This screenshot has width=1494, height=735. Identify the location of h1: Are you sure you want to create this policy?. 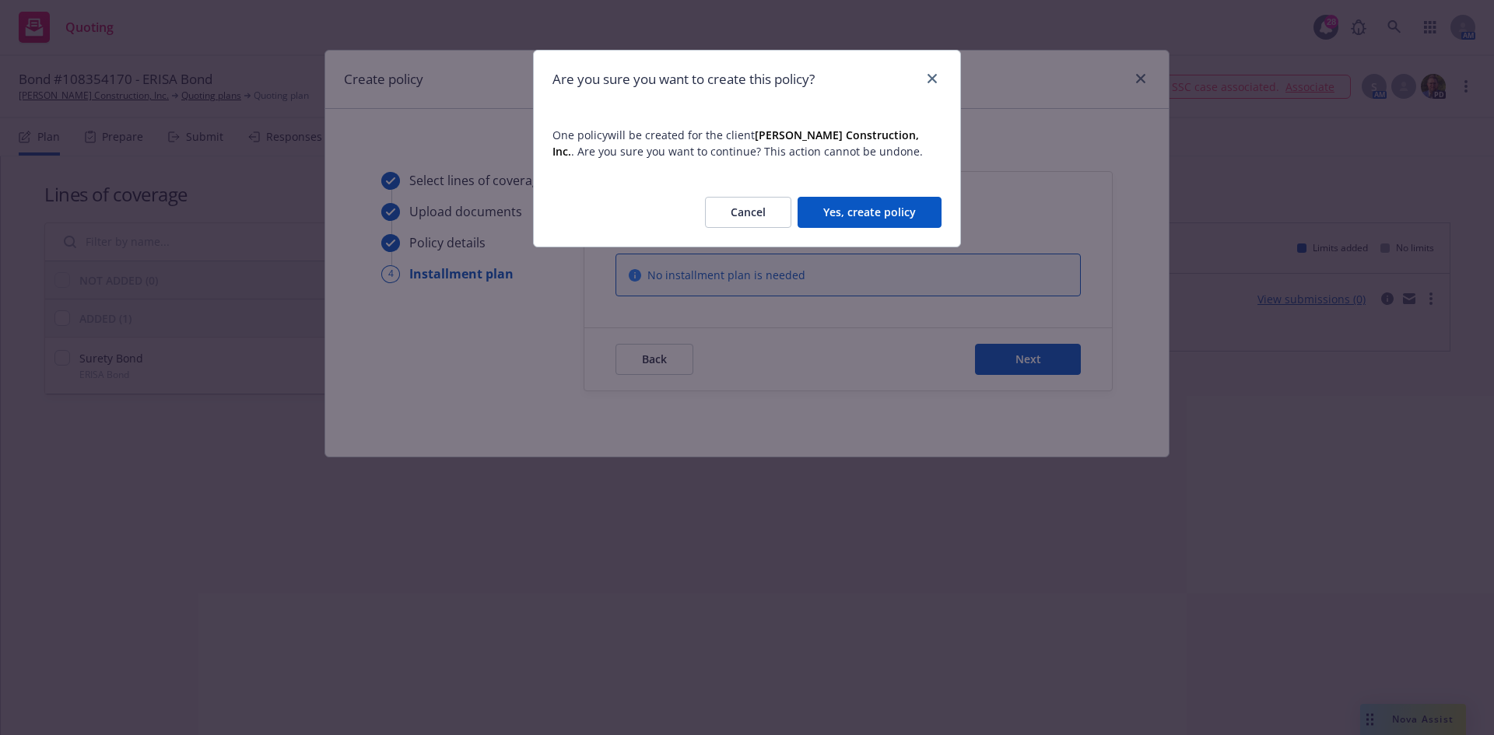
(683, 79).